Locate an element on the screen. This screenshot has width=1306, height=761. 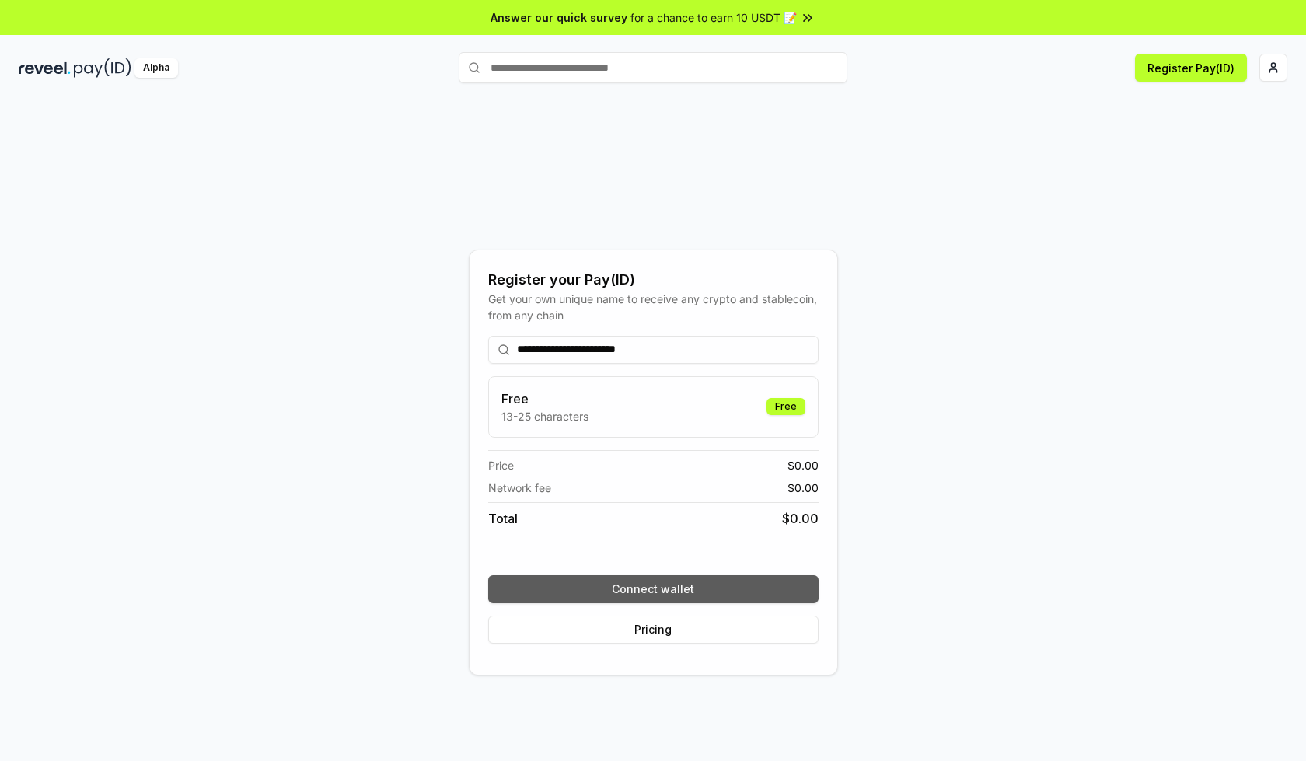
img: reveel_dark is located at coordinates (44, 68).